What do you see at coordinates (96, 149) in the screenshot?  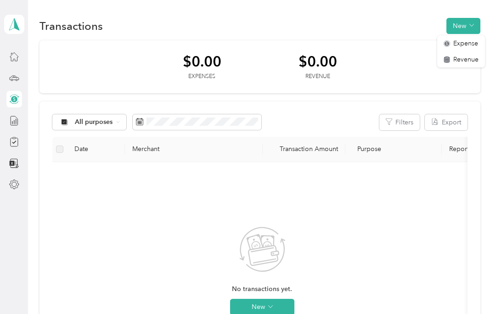 I see `th: Date` at bounding box center [96, 149].